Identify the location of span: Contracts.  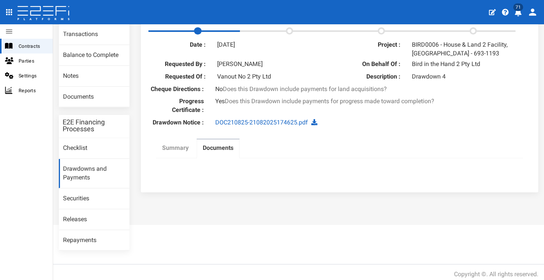
(33, 46).